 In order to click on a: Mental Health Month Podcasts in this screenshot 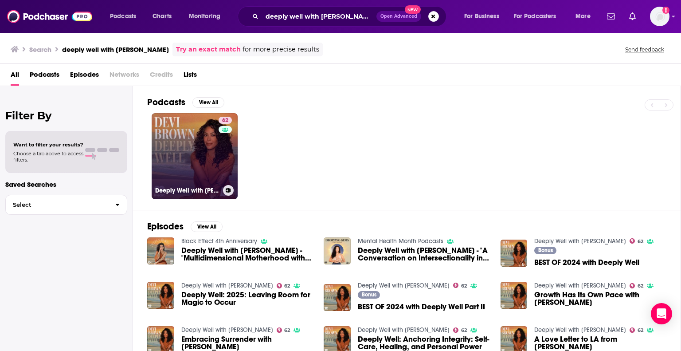, I will do `click(401, 241)`.